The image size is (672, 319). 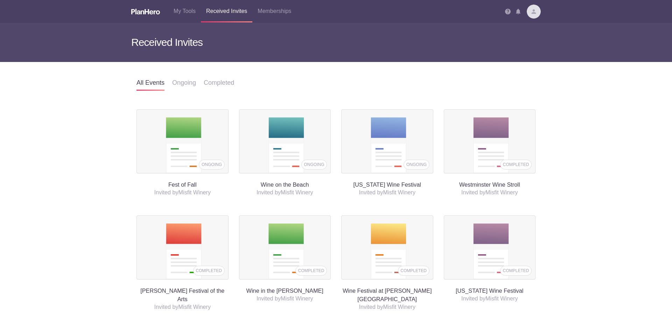 I want to click on img: Notifications, so click(x=518, y=12).